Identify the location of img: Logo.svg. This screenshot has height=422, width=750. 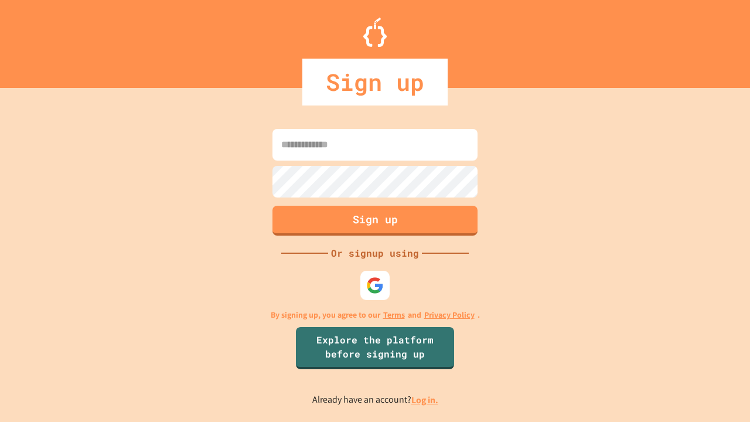
(375, 32).